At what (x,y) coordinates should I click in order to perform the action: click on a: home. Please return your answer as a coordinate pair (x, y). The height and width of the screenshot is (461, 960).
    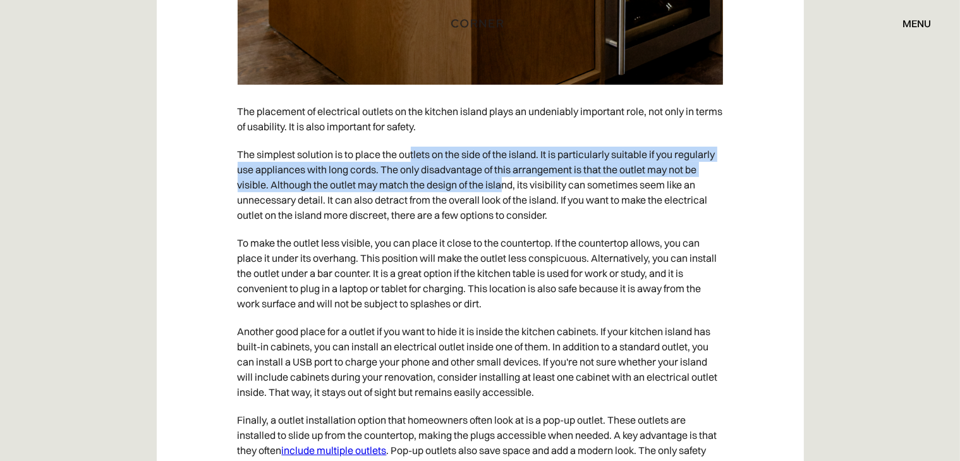
    Looking at the image, I should click on (480, 23).